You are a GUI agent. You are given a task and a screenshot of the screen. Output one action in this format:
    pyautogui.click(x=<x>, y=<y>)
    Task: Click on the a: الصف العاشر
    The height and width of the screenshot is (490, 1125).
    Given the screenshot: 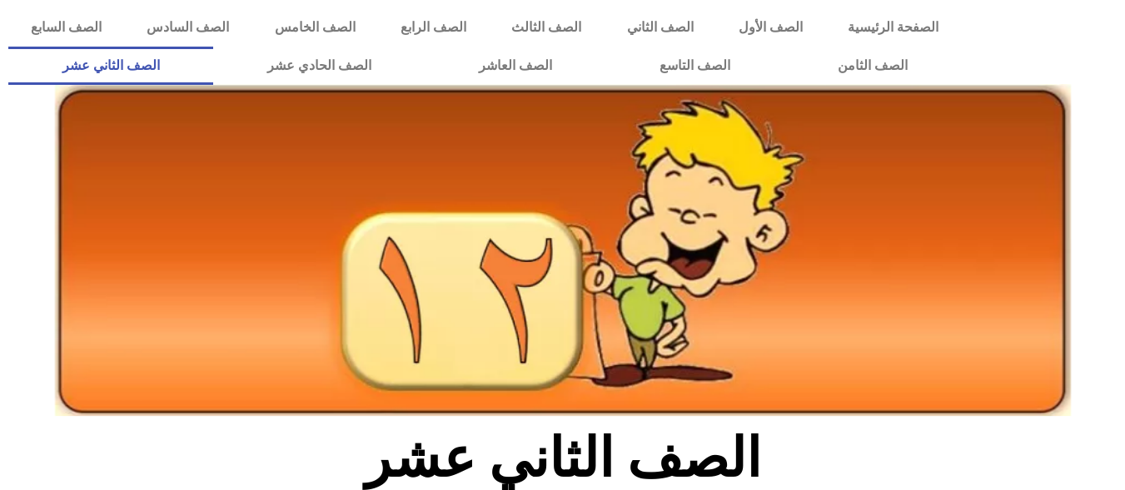 What is the action you would take?
    pyautogui.click(x=515, y=66)
    